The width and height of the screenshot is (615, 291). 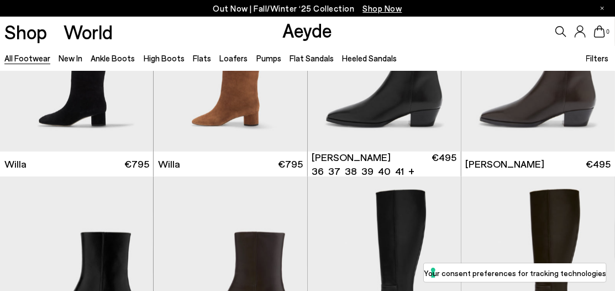 I want to click on a: High Boots, so click(x=164, y=58).